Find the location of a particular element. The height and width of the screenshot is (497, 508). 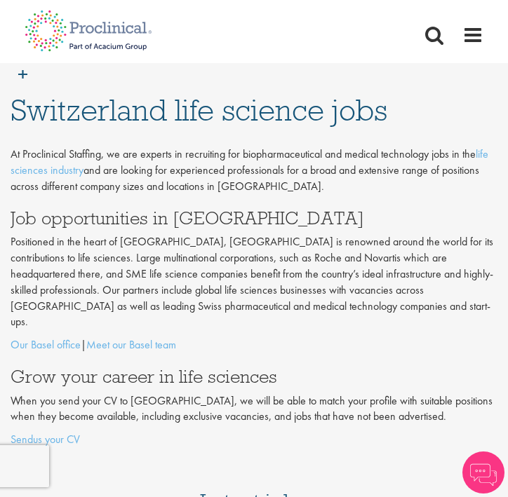

img: Chatbot is located at coordinates (483, 473).